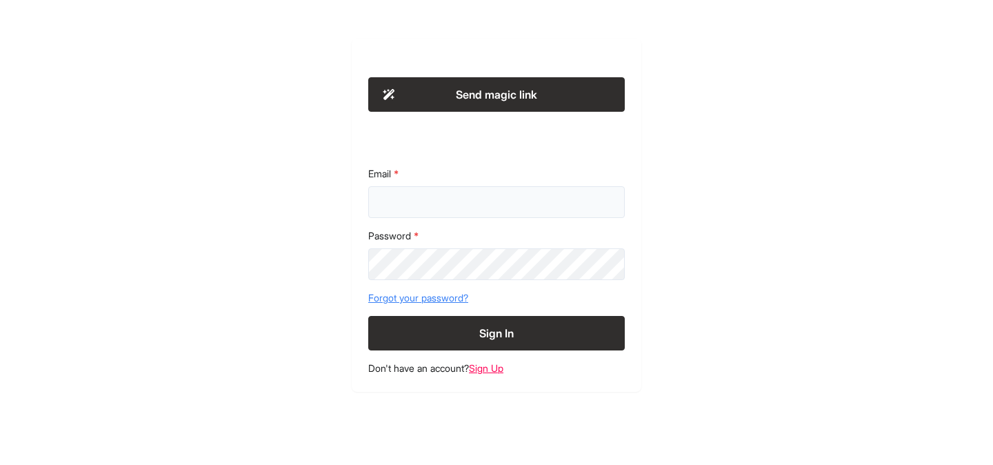 This screenshot has height=465, width=993. What do you see at coordinates (497, 368) in the screenshot?
I see `footer: Don't have an account?` at bounding box center [497, 368].